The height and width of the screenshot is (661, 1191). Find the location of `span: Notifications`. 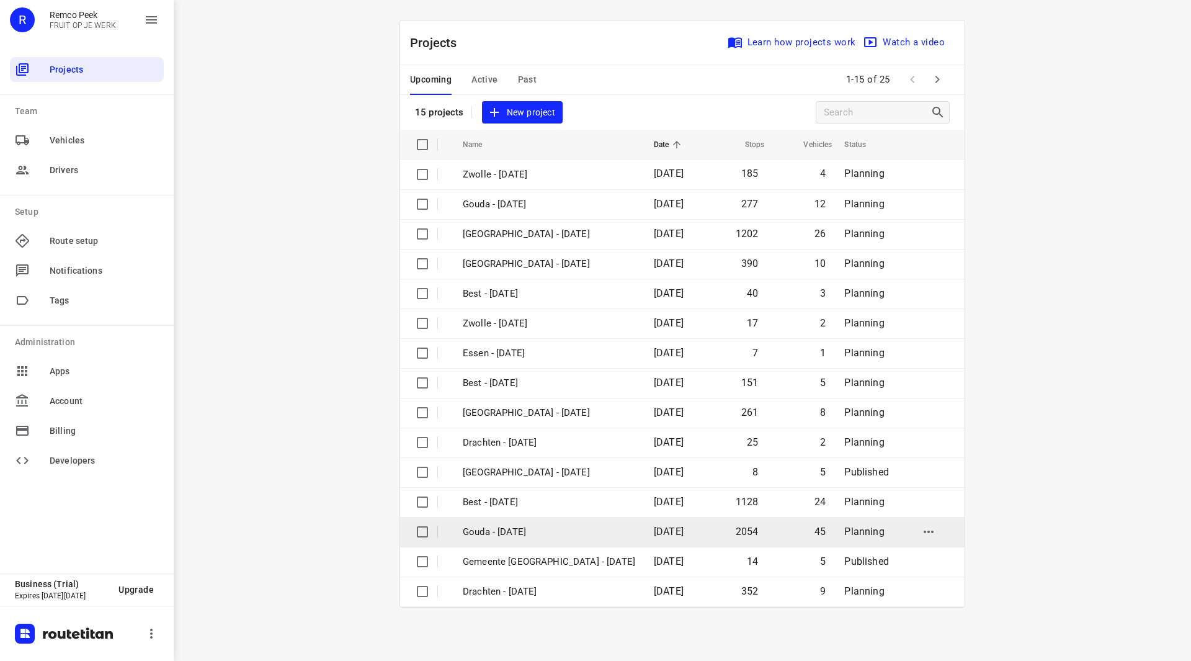

span: Notifications is located at coordinates (104, 271).